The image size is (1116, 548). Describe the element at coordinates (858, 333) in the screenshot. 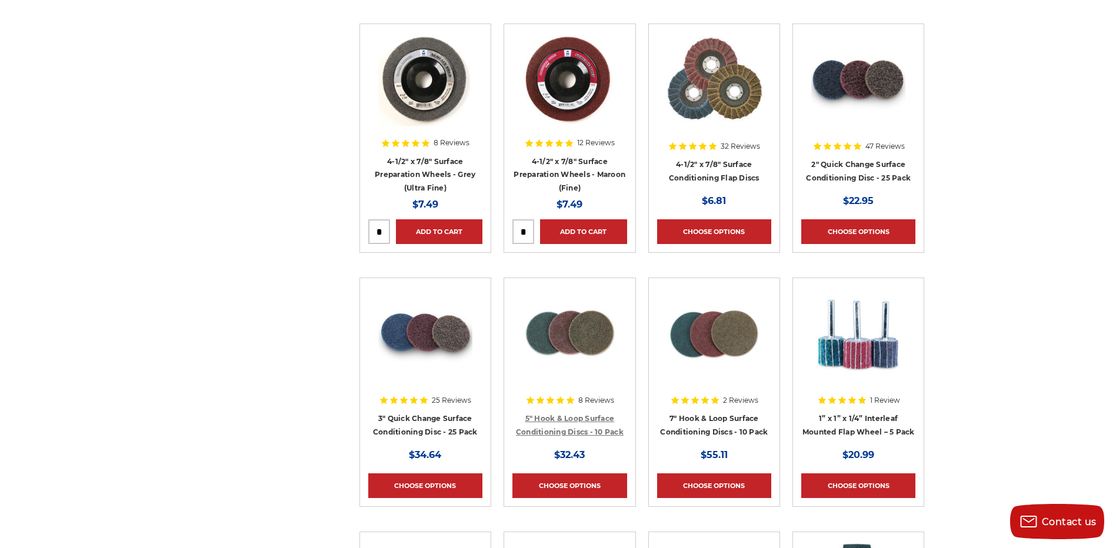

I see `img: 1” x 1” x 1/4” Interleaf Mounted Flap Wheel – 5 Pack` at that location.